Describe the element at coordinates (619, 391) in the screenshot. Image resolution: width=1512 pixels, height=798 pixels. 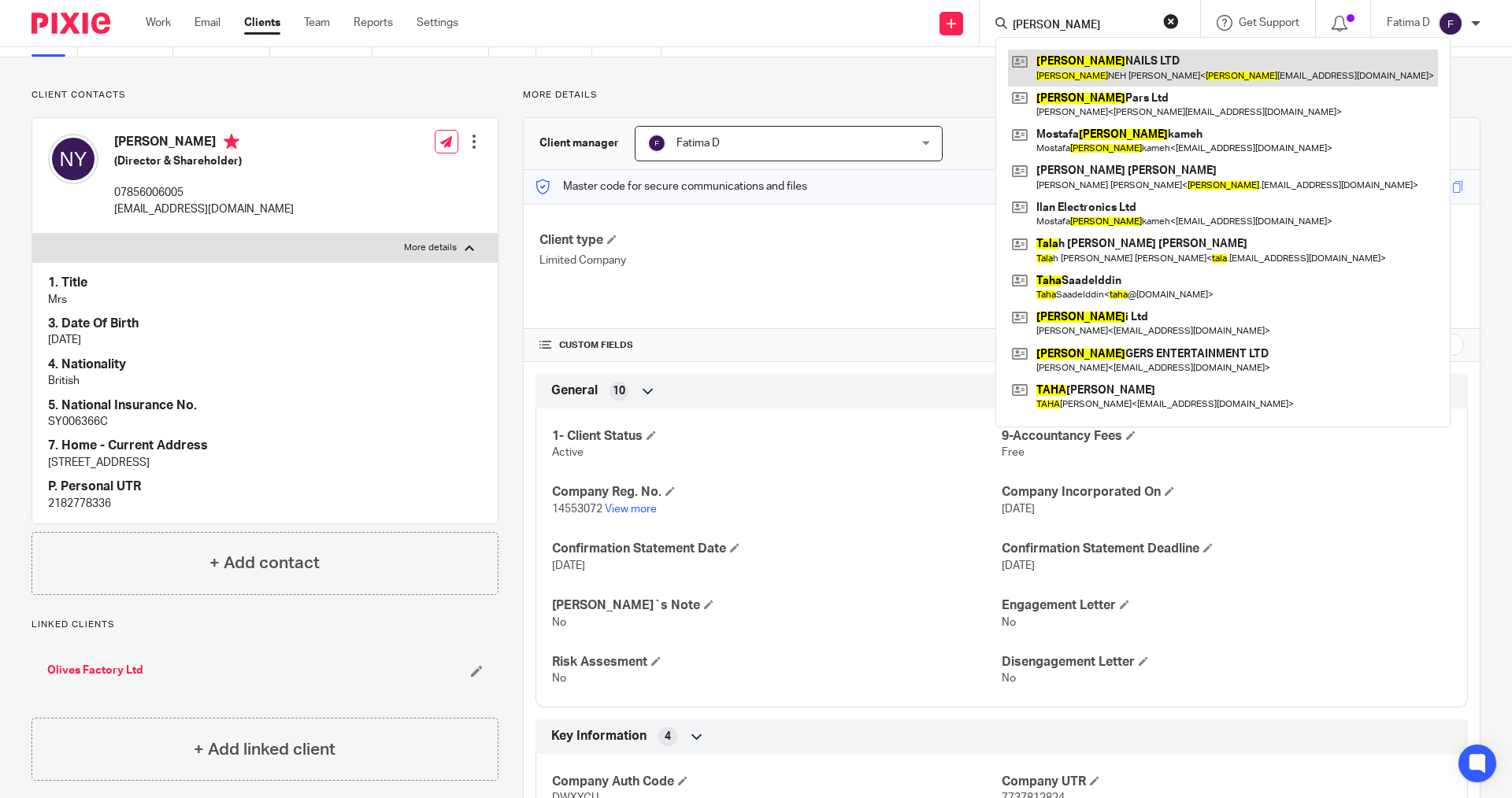
I see `span: 10` at that location.